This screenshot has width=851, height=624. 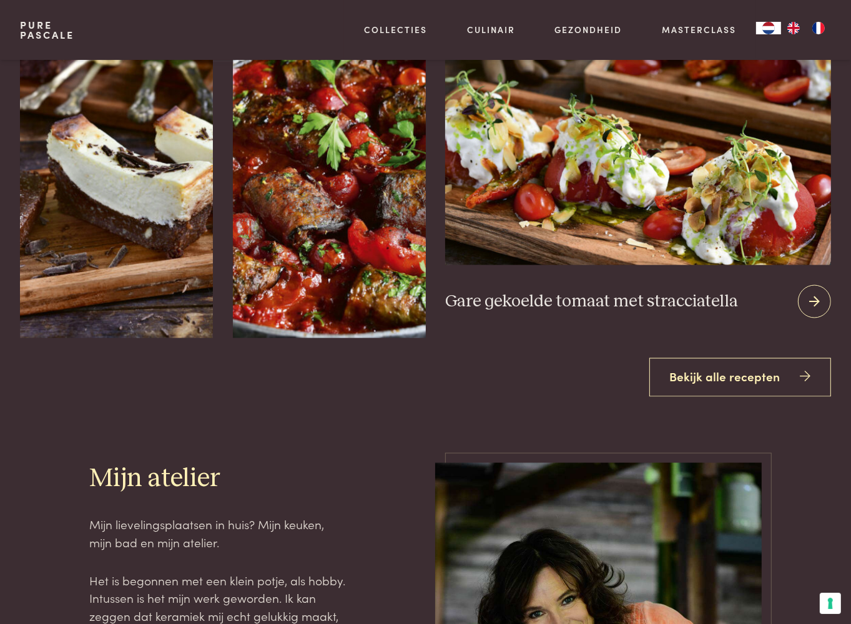 I want to click on p: Mijn lievelingsplaatsen in huis? Mijn keuken, mijn bad en mijn atelier., so click(x=218, y=534).